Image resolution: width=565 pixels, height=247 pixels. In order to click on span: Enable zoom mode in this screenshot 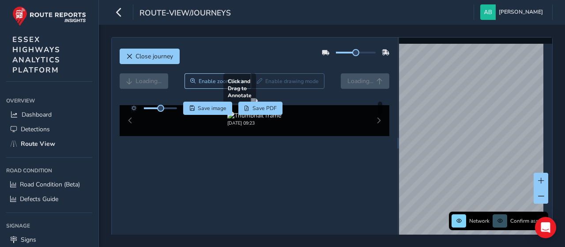, I will do `click(222, 81)`.